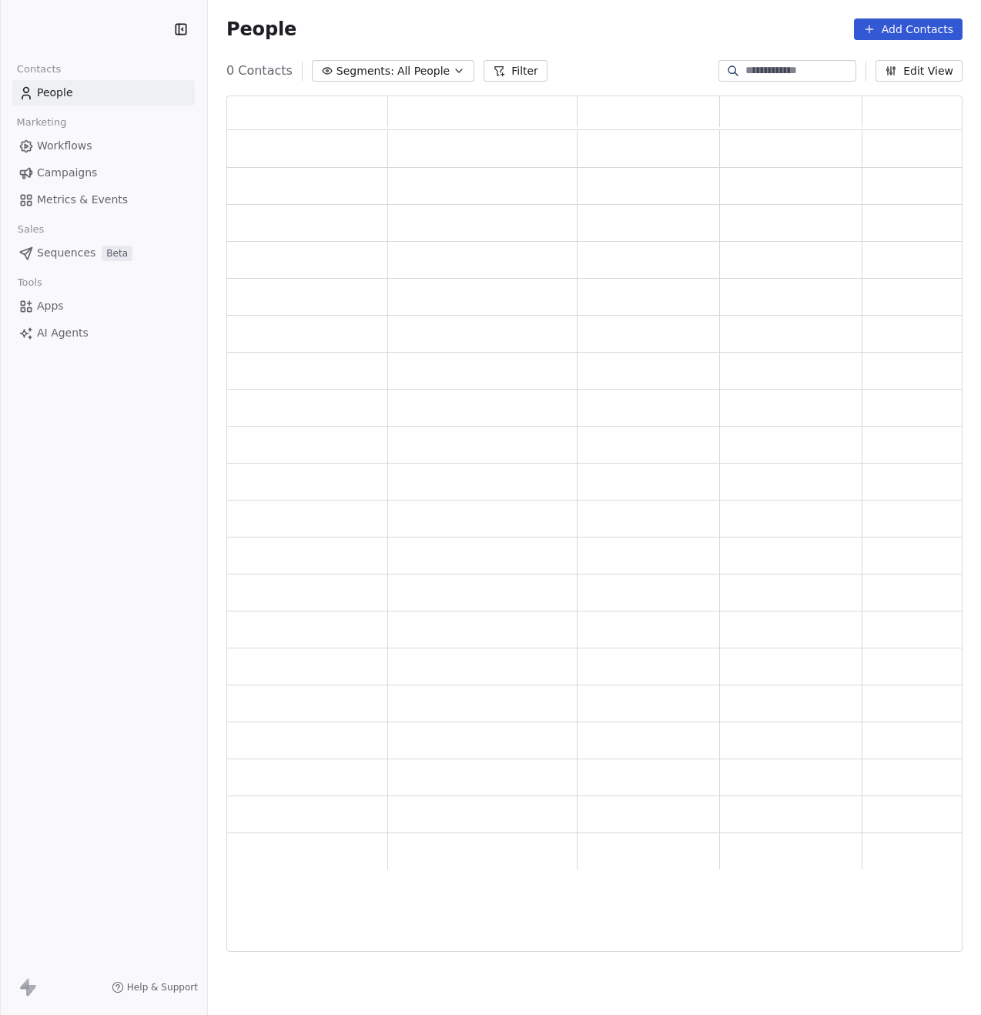 This screenshot has height=1015, width=981. Describe the element at coordinates (423, 71) in the screenshot. I see `span: All People` at that location.